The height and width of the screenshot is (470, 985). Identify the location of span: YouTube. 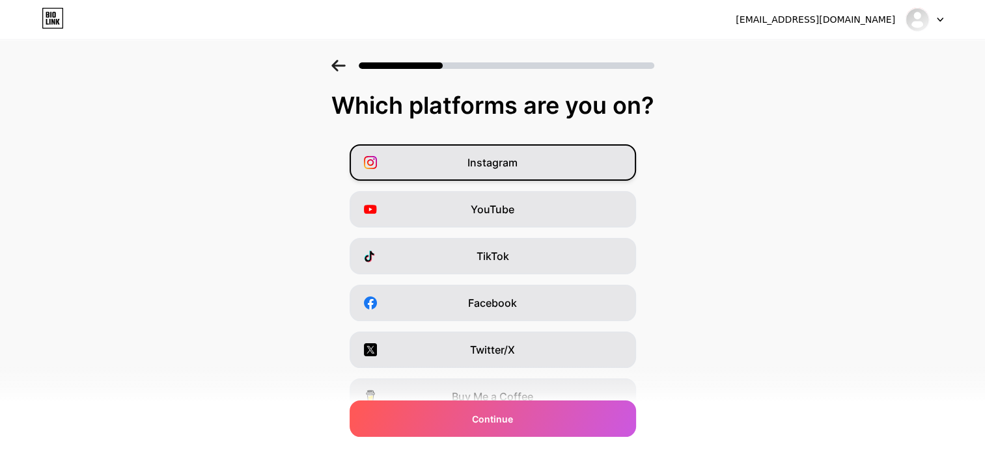
(492, 210).